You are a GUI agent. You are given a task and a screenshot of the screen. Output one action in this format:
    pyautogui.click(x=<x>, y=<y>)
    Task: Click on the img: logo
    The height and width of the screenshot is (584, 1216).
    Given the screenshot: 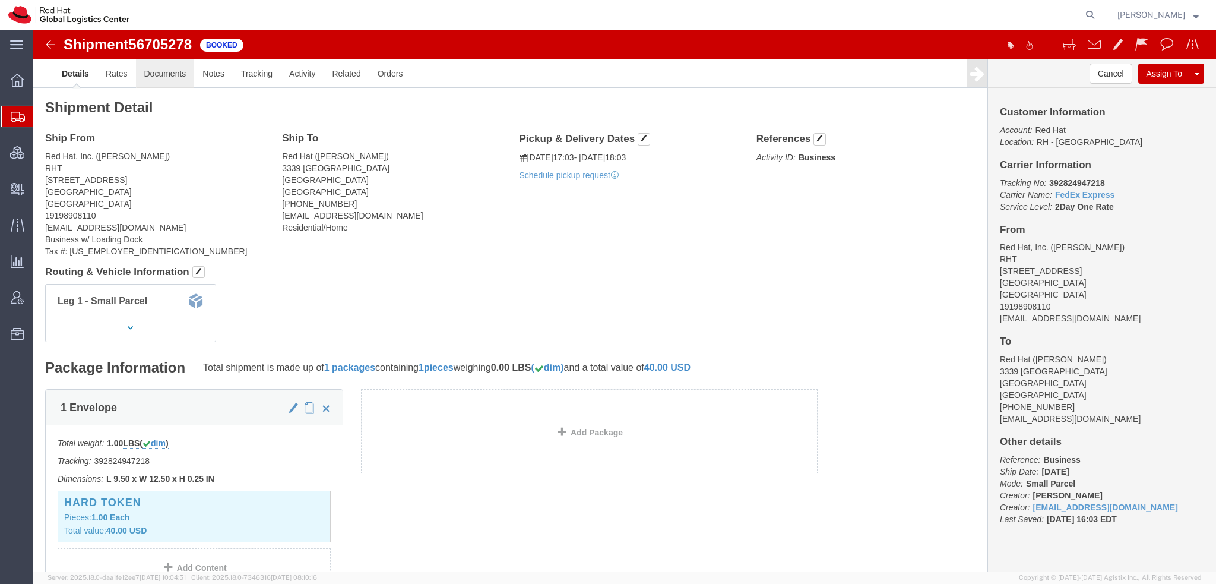 What is the action you would take?
    pyautogui.click(x=69, y=15)
    